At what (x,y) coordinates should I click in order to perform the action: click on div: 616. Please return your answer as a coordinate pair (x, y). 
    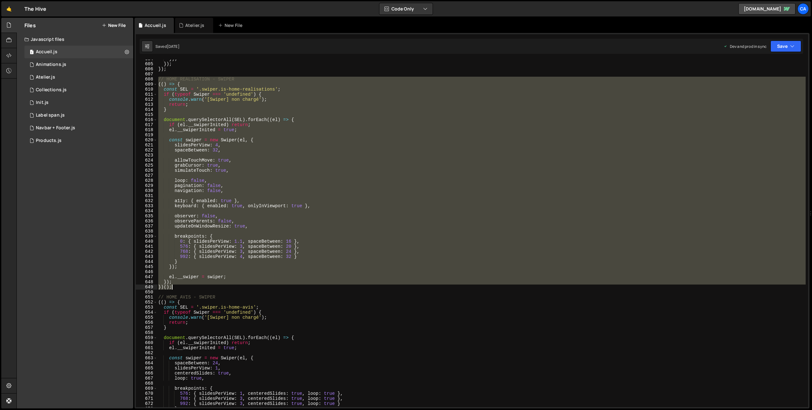
    Looking at the image, I should click on (147, 120).